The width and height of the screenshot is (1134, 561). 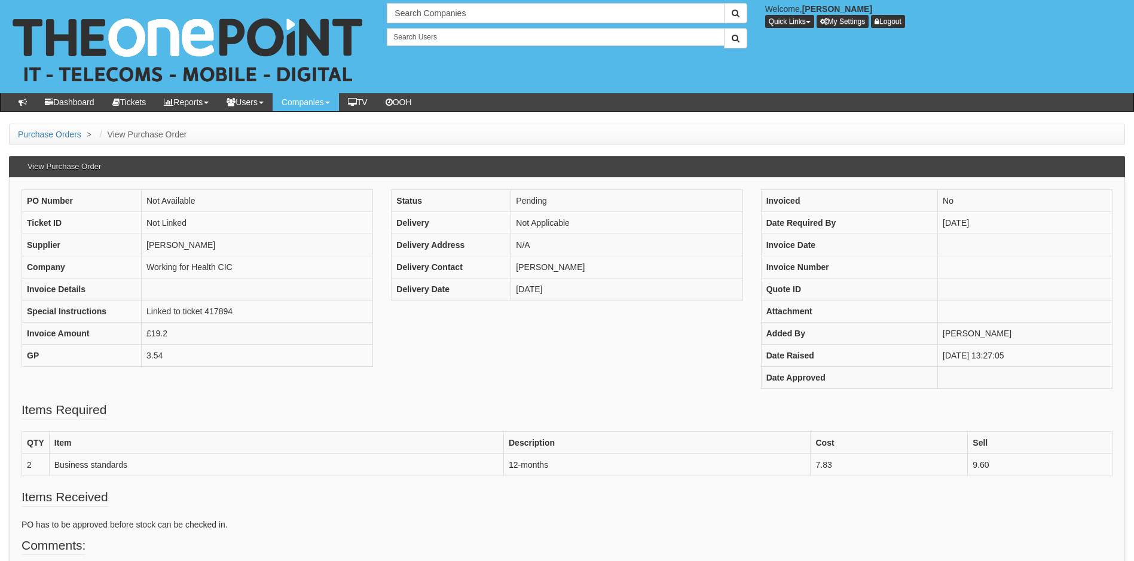 What do you see at coordinates (945, 16) in the screenshot?
I see `div: Welcome,` at bounding box center [945, 16].